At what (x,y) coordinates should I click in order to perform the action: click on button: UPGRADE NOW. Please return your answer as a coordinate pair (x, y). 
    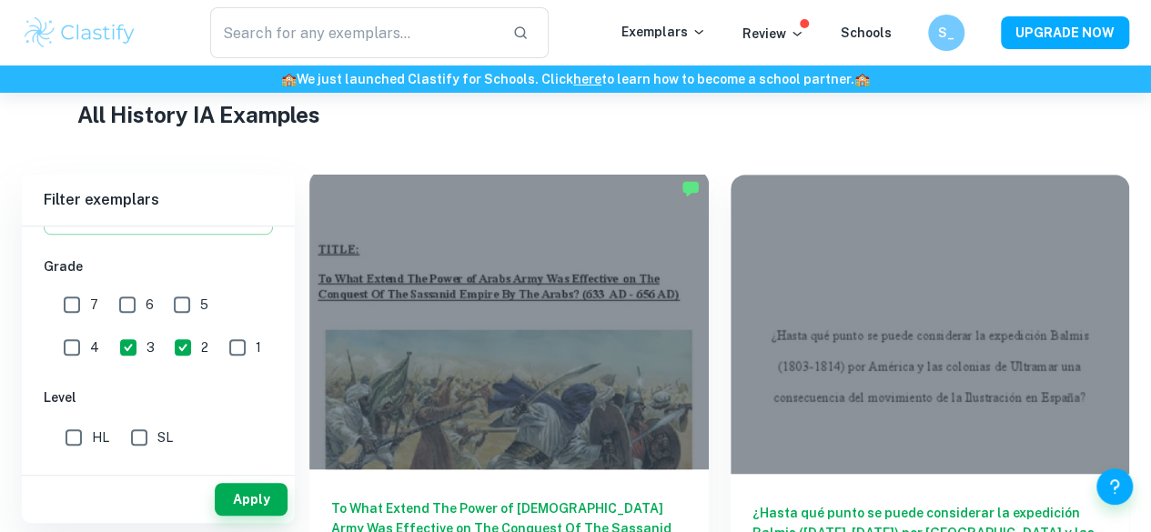
    Looking at the image, I should click on (1064, 33).